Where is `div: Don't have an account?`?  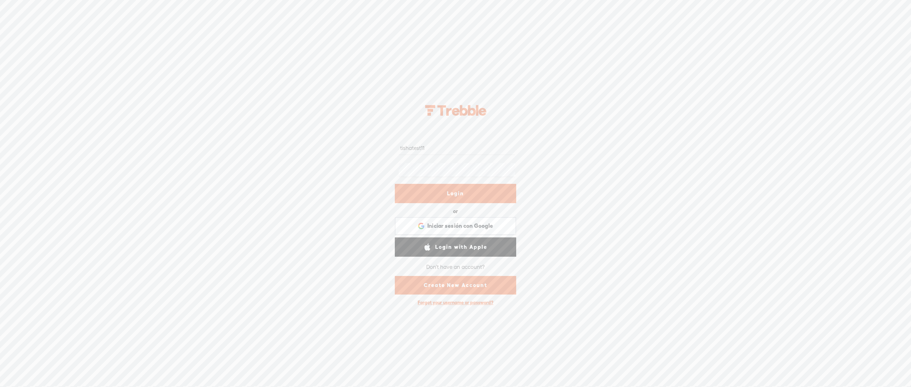 div: Don't have an account? is located at coordinates (455, 267).